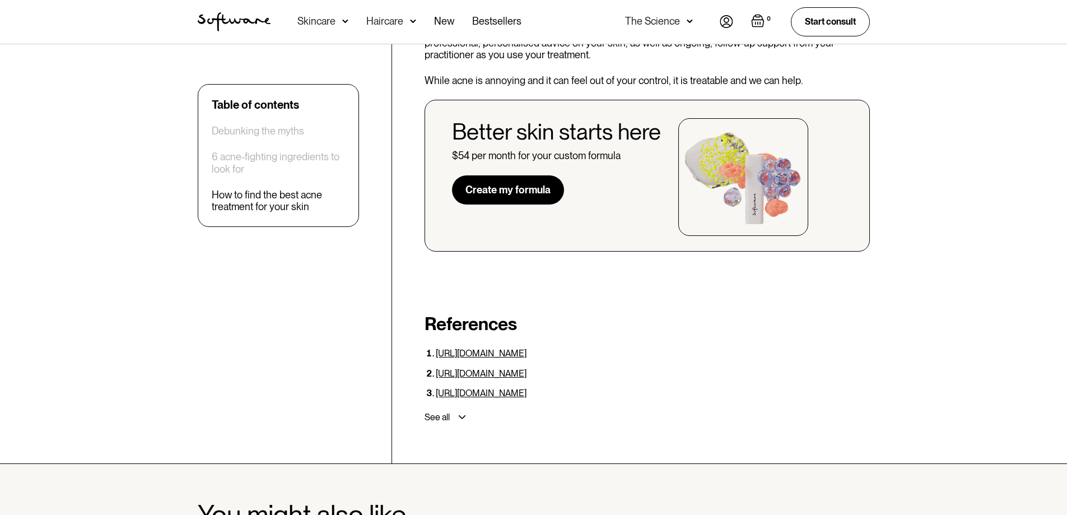  What do you see at coordinates (768, 19) in the screenshot?
I see `div: 0` at bounding box center [768, 19].